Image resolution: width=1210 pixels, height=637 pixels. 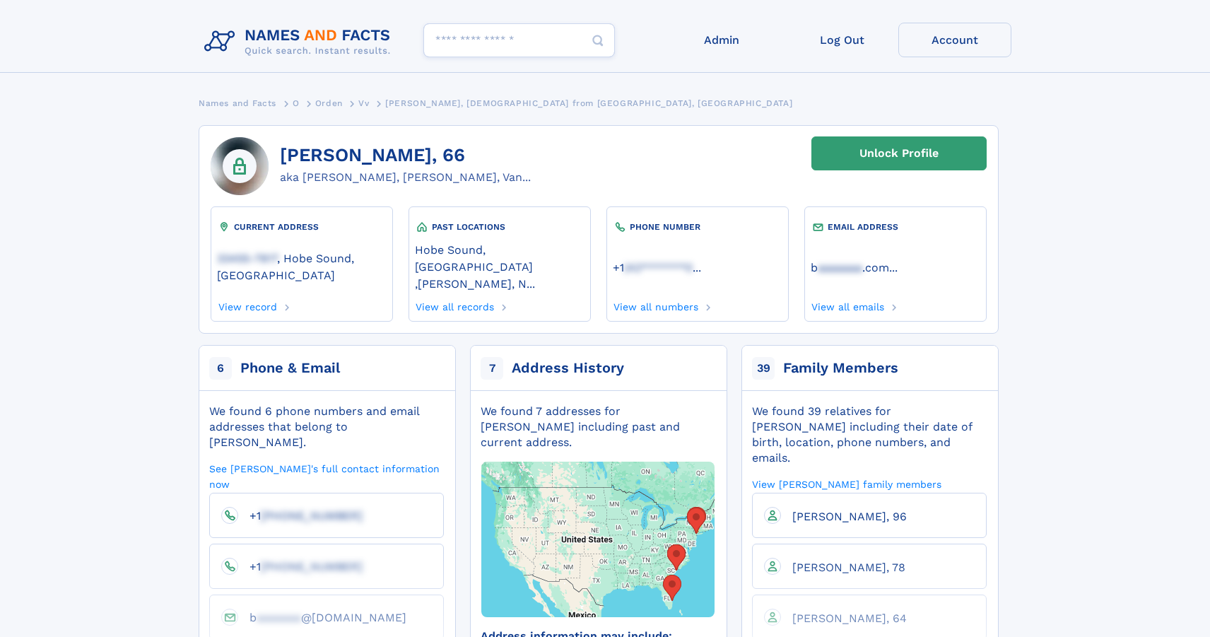 I want to click on a: Admin, so click(x=722, y=40).